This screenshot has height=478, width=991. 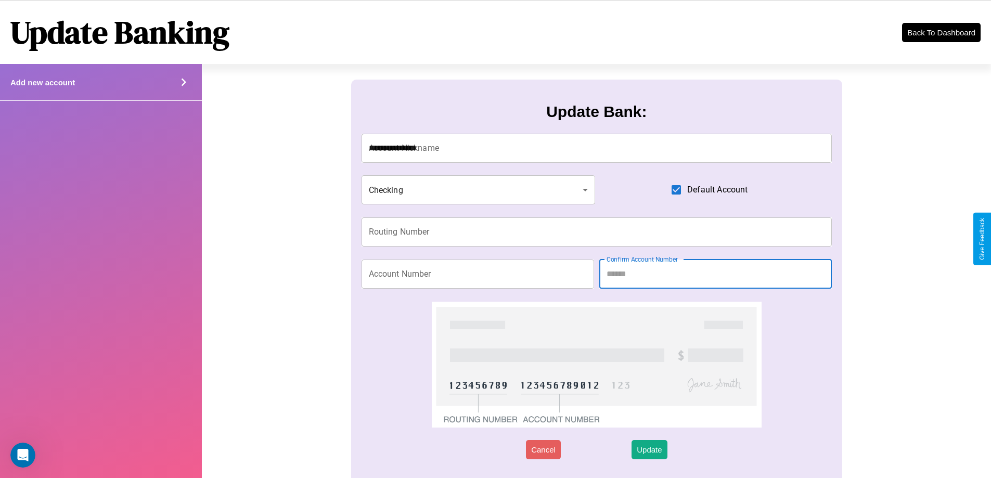 What do you see at coordinates (983, 239) in the screenshot?
I see `div: Give Feedback` at bounding box center [983, 239].